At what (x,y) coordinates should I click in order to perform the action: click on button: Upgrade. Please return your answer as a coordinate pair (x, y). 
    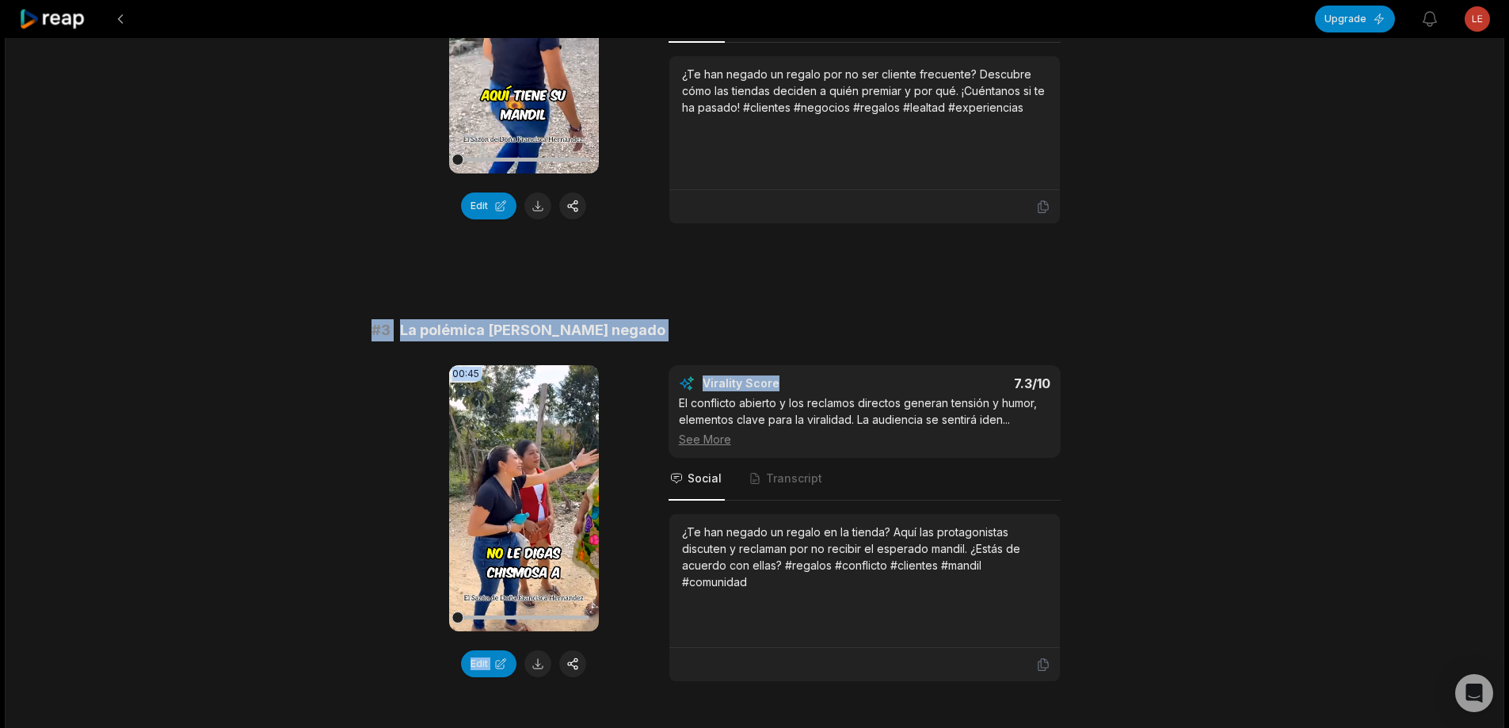
    Looking at the image, I should click on (1354, 19).